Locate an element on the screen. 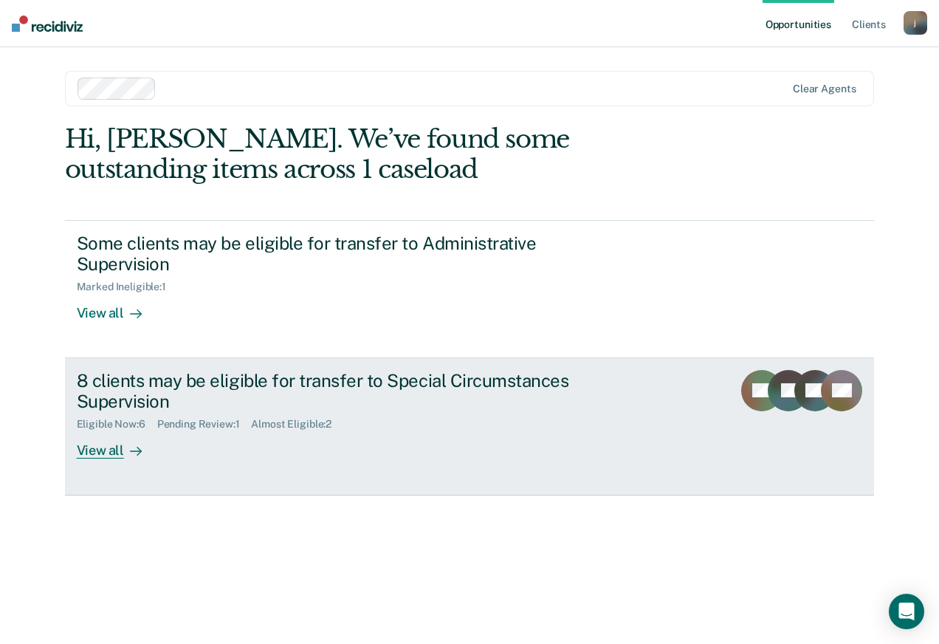  div: Pending Review : 1 is located at coordinates (205, 424).